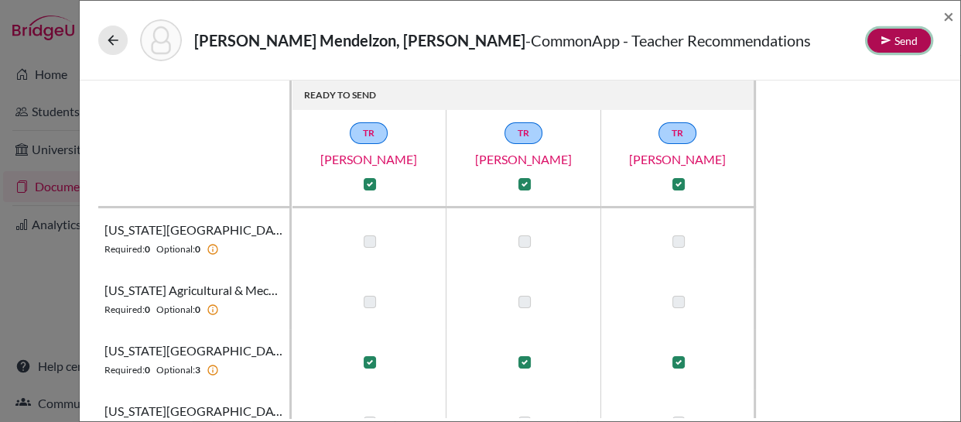 This screenshot has width=961, height=422. Describe the element at coordinates (899, 40) in the screenshot. I see `button: Send` at that location.